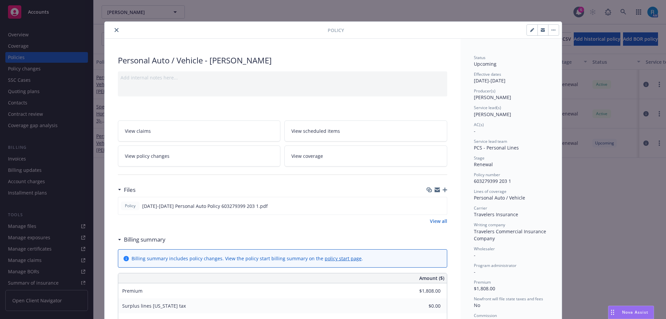 This screenshot has width=666, height=319. Describe the element at coordinates (307, 156) in the screenshot. I see `span: View coverage` at that location.